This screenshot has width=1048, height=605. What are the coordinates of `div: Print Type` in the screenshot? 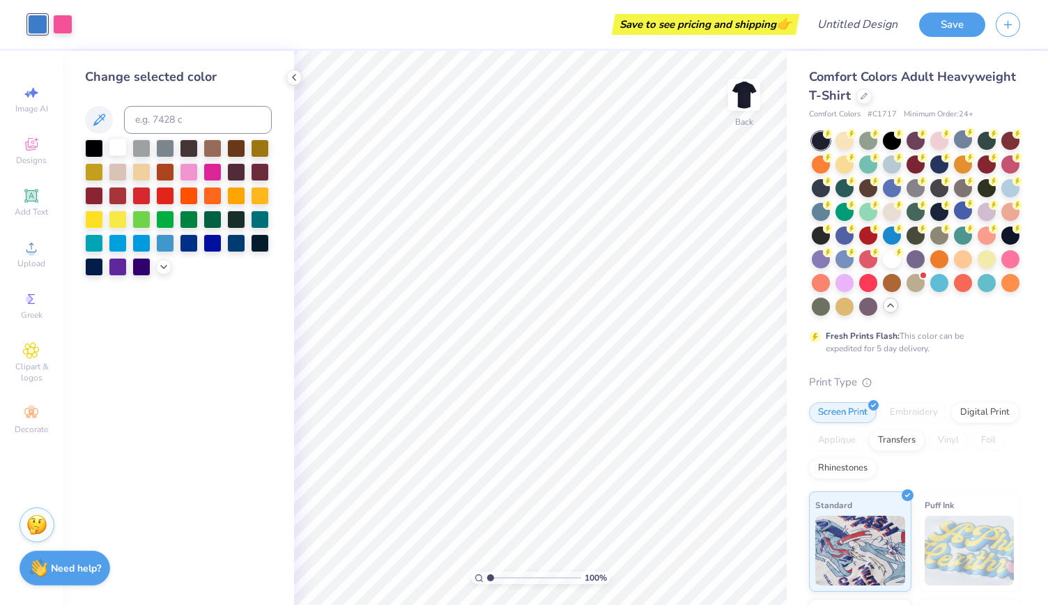 It's located at (915, 382).